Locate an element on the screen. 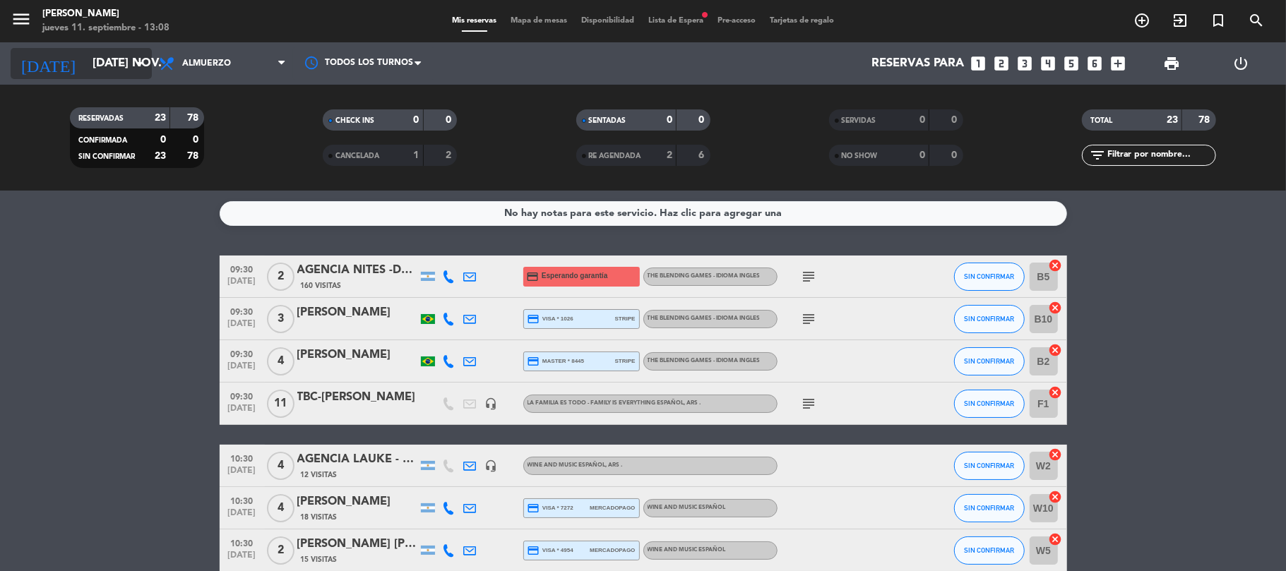 This screenshot has width=1286, height=571. input: Filtrar por nombre... is located at coordinates (1160, 155).